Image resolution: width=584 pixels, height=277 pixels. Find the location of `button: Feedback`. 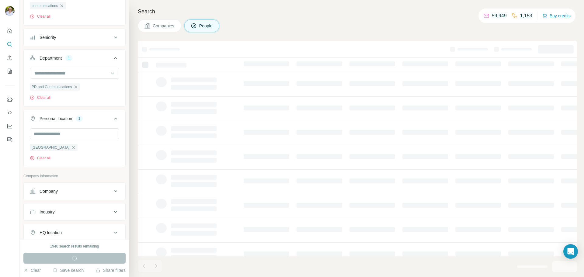

button: Feedback is located at coordinates (10, 140).